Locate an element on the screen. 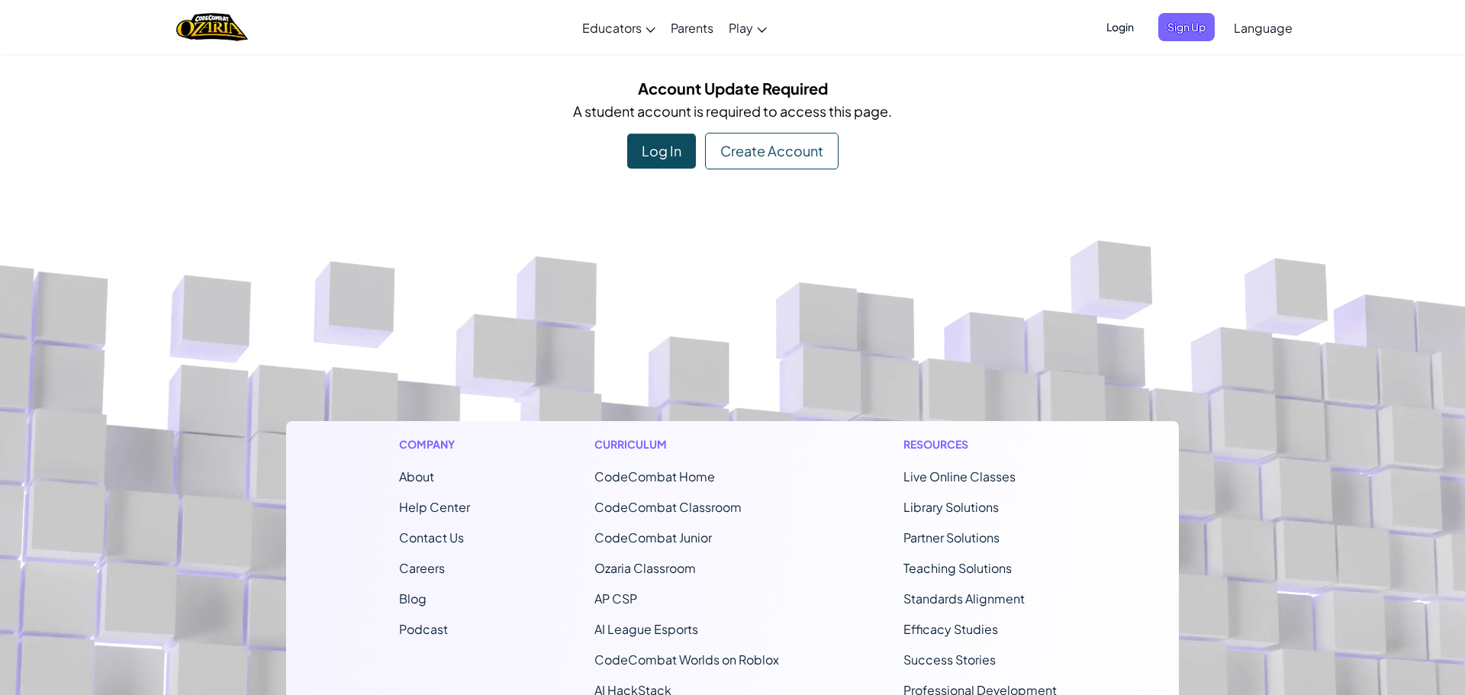 The height and width of the screenshot is (695, 1465). a: Live Online Classes is located at coordinates (959, 476).